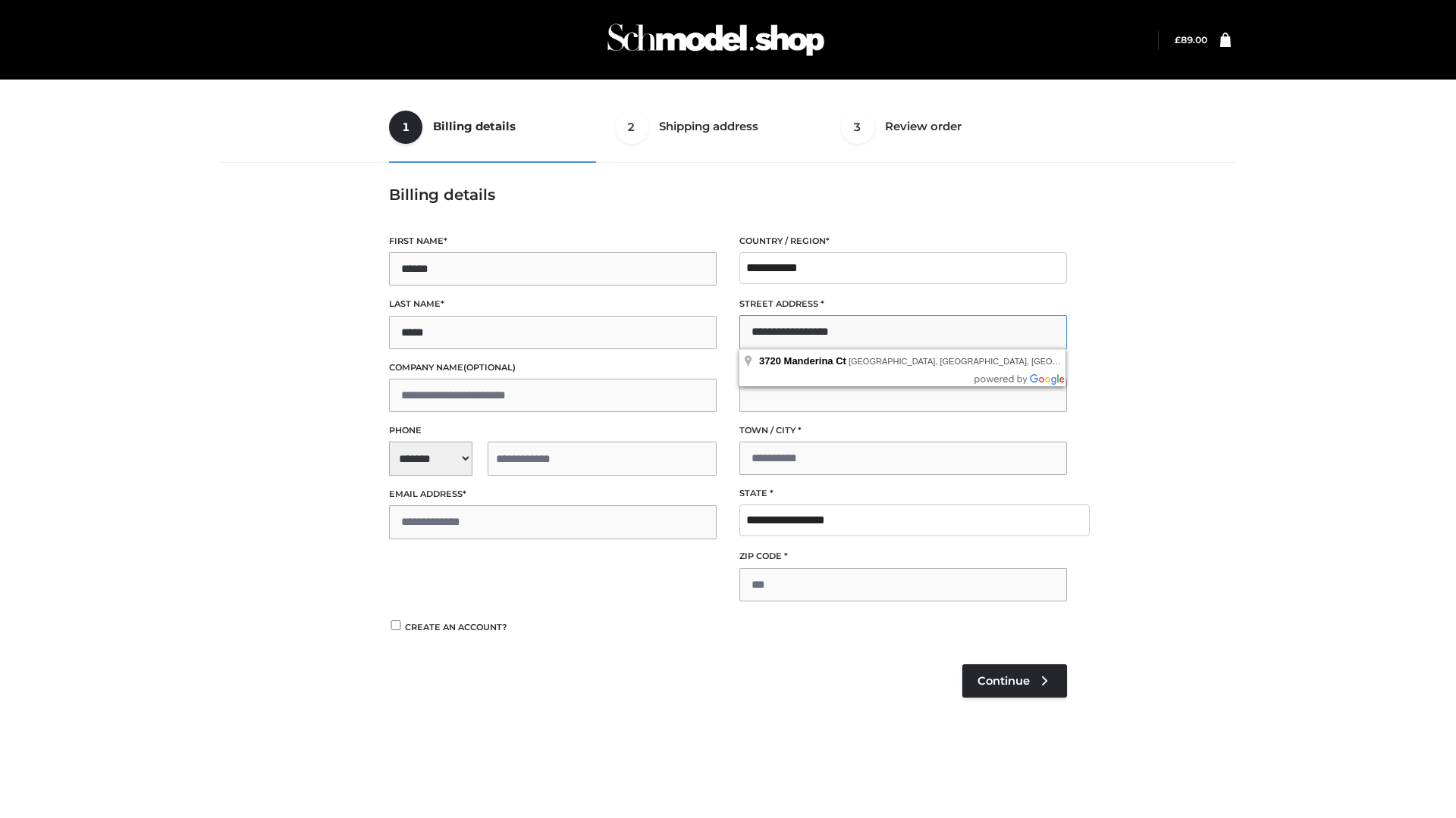 Image resolution: width=1456 pixels, height=818 pixels. What do you see at coordinates (903, 241) in the screenshot?
I see `label: Country / Region` at bounding box center [903, 241].